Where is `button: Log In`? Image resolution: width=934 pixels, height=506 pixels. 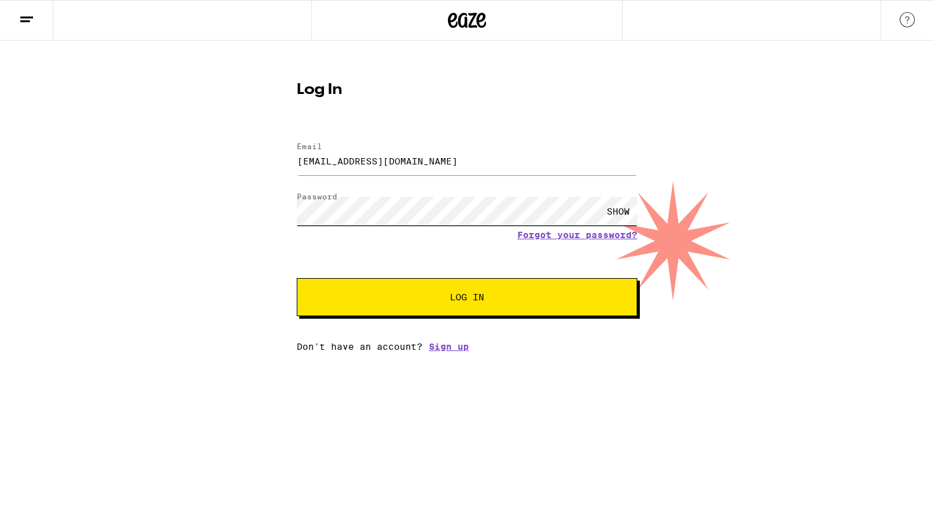 button: Log In is located at coordinates (467, 297).